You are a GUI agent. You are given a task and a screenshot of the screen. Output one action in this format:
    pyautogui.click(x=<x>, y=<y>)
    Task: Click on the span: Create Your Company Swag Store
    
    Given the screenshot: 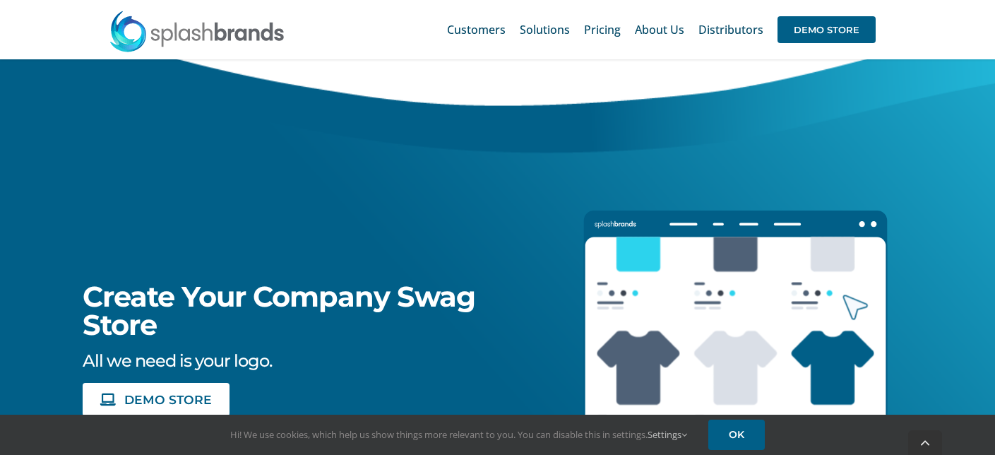 What is the action you would take?
    pyautogui.click(x=279, y=310)
    